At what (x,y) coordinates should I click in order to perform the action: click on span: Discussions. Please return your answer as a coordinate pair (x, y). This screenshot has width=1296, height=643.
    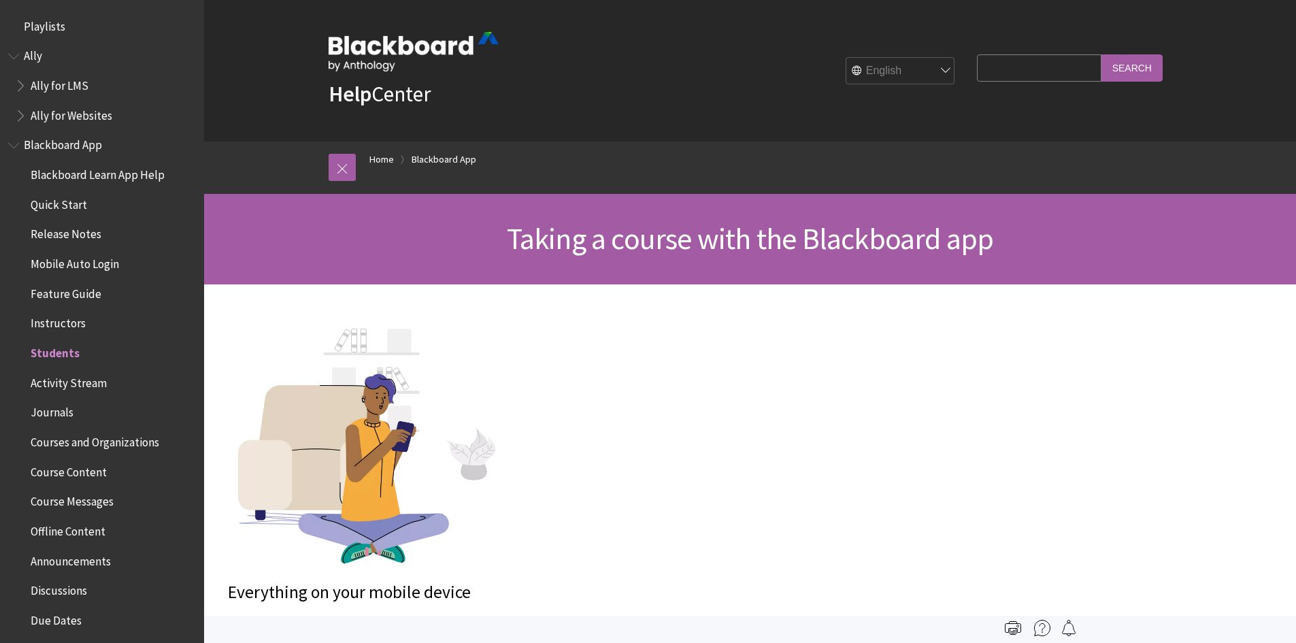
    Looking at the image, I should click on (59, 588).